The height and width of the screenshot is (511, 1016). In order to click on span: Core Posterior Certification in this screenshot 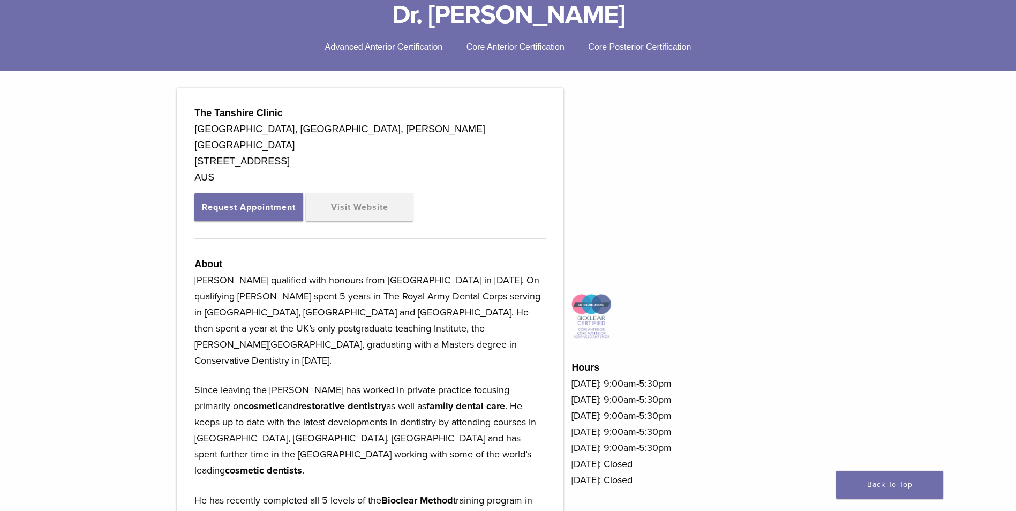, I will do `click(640, 47)`.